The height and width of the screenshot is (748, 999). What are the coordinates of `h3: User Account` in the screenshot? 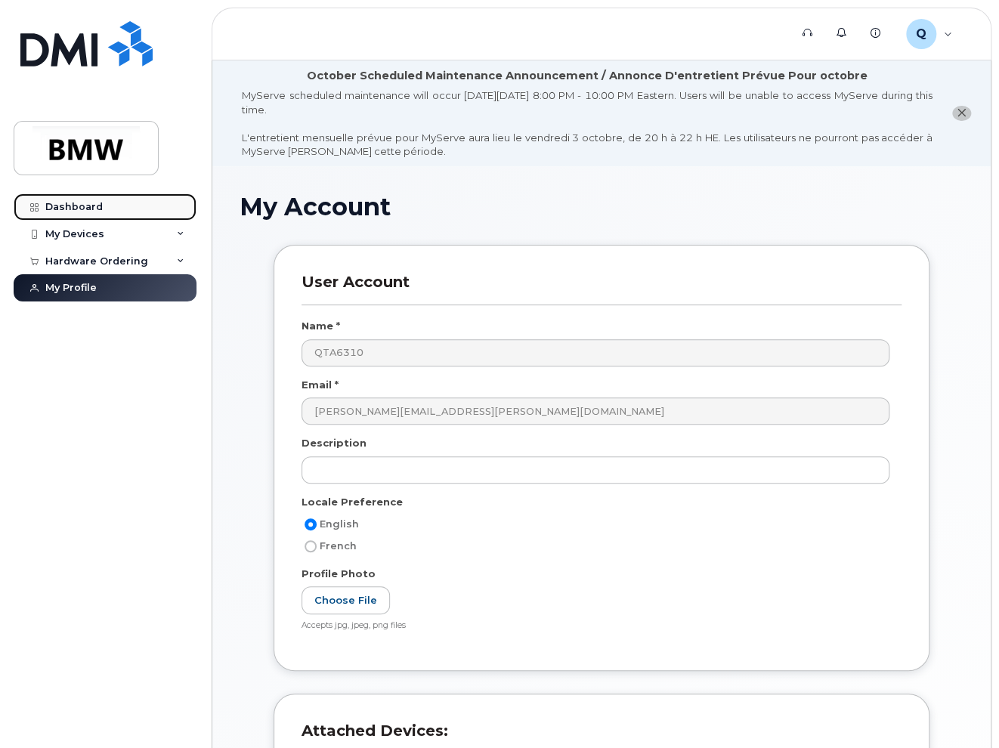 It's located at (601, 289).